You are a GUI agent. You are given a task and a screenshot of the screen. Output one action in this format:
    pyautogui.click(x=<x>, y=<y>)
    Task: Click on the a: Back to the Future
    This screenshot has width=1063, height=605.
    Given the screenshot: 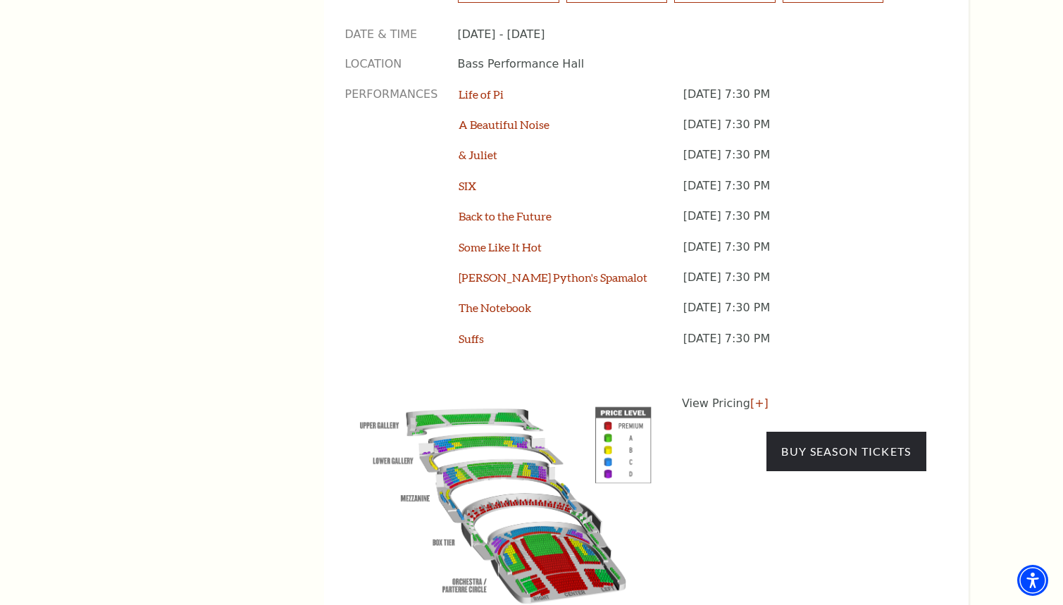 What is the action you would take?
    pyautogui.click(x=505, y=215)
    